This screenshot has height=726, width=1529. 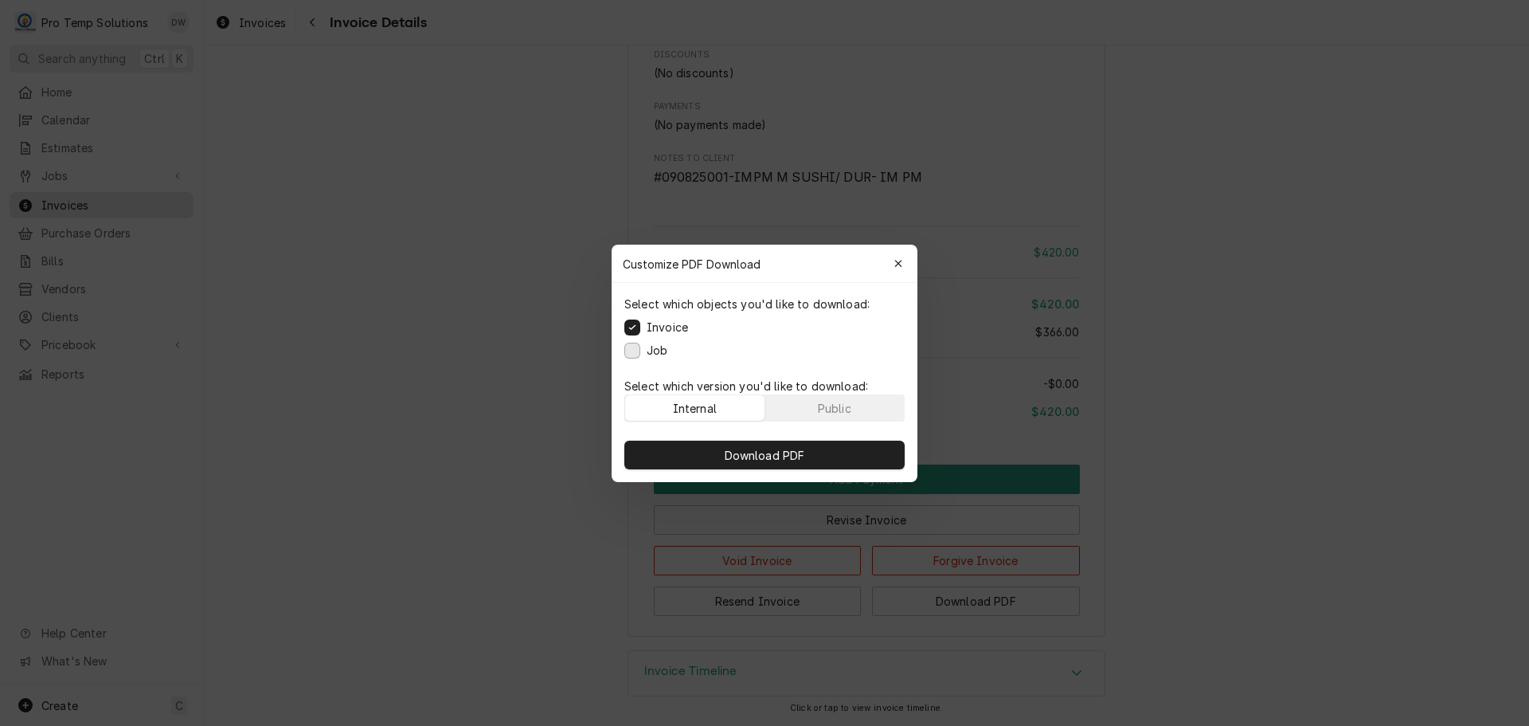 I want to click on span: Download PDF, so click(x=765, y=454).